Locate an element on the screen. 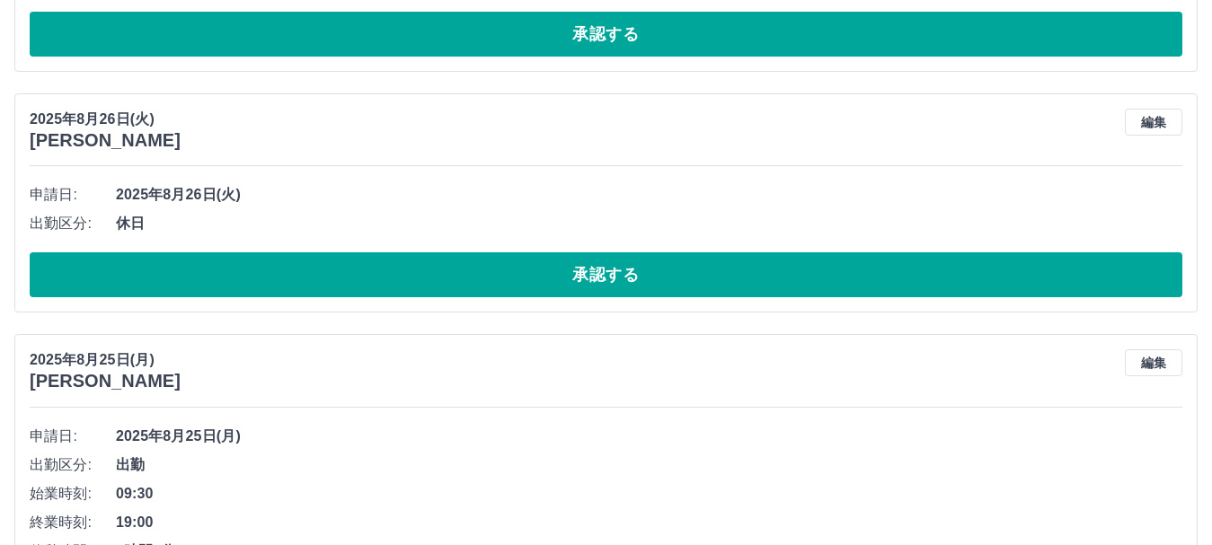  span: 19:00 is located at coordinates (649, 523).